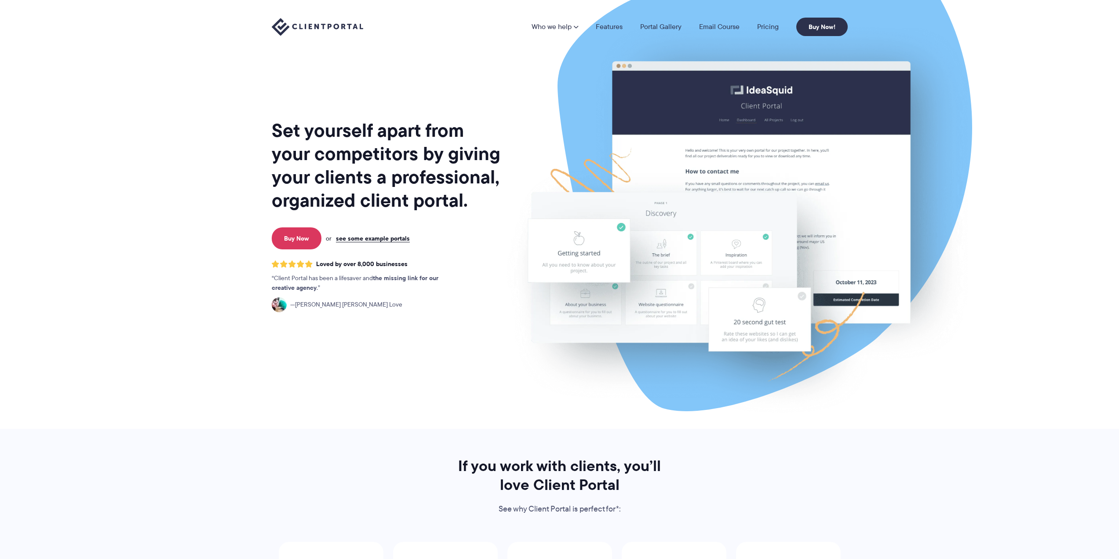 This screenshot has width=1119, height=559. I want to click on a: Email Course, so click(719, 27).